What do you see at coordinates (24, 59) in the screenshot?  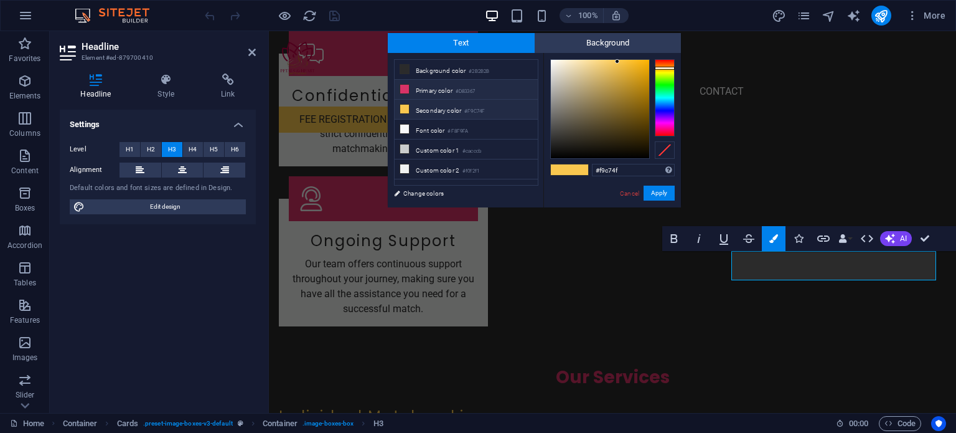 I see `p: Favorites` at bounding box center [24, 59].